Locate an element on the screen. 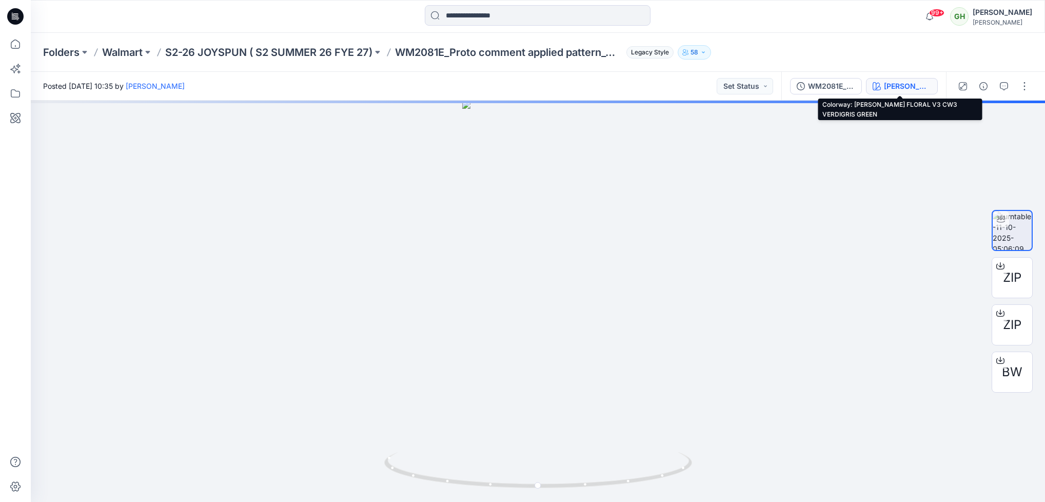  p: WM2081E_Proto comment applied pattern_Colorway_REV13 is located at coordinates (508, 52).